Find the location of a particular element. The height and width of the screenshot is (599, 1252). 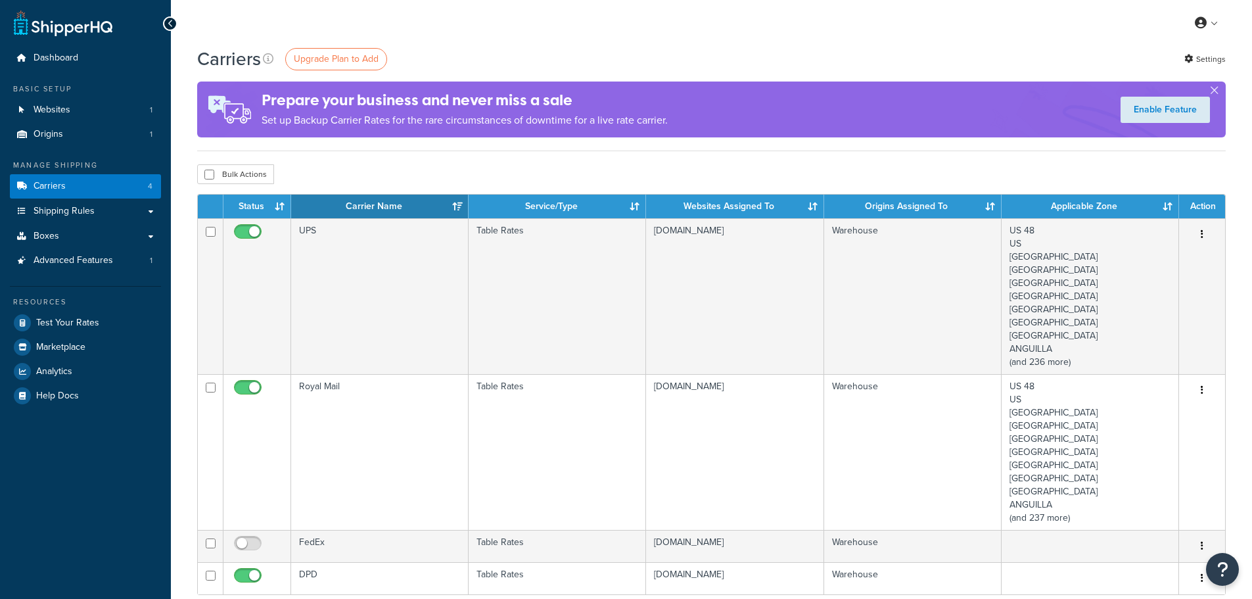

li: Analytics is located at coordinates (85, 371).